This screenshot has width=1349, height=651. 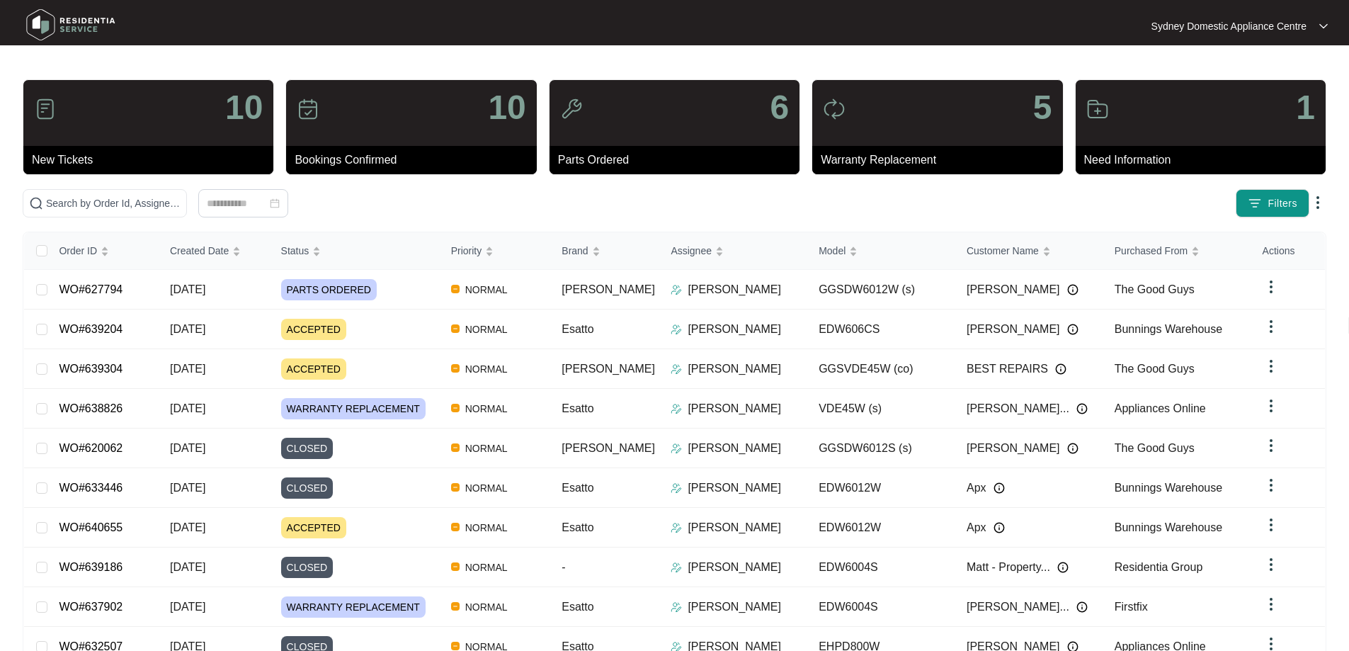 I want to click on th: Customer Name, so click(x=1029, y=251).